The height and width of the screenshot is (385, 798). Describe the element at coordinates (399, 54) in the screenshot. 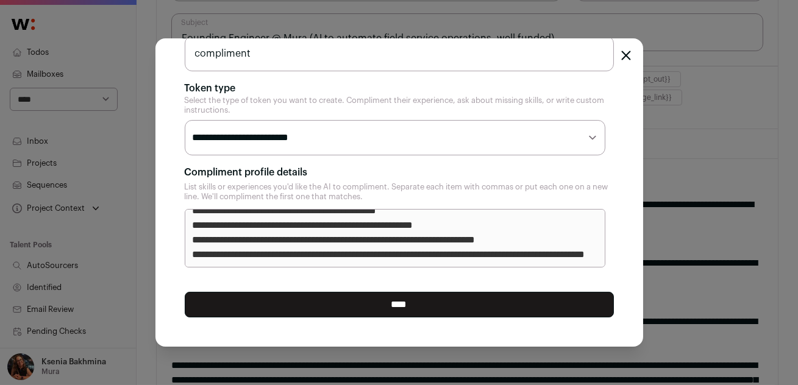

I see `input: eg. compliment_startup_experience` at that location.